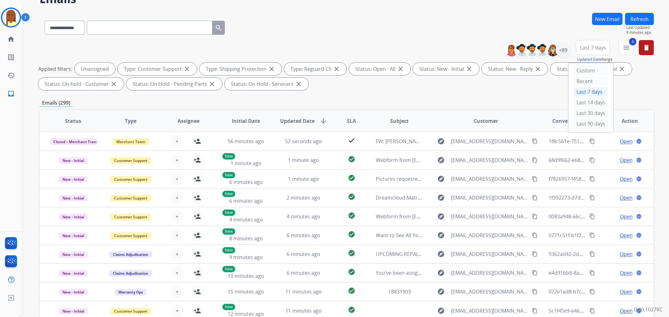 The width and height of the screenshot is (669, 317). What do you see at coordinates (78, 142) in the screenshot?
I see `span: Closed – Merchant Transfer` at bounding box center [78, 142].